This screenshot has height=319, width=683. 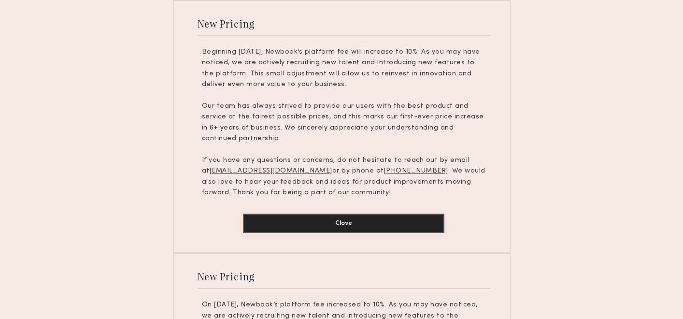 I want to click on p: If you have any questions or concerns, do not hesitate to reach out by email at or by phone at . ..., so click(x=344, y=177).